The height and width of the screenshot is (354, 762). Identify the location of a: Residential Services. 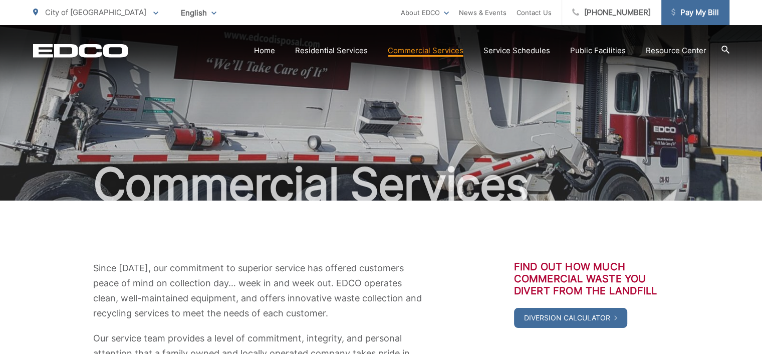
(331, 51).